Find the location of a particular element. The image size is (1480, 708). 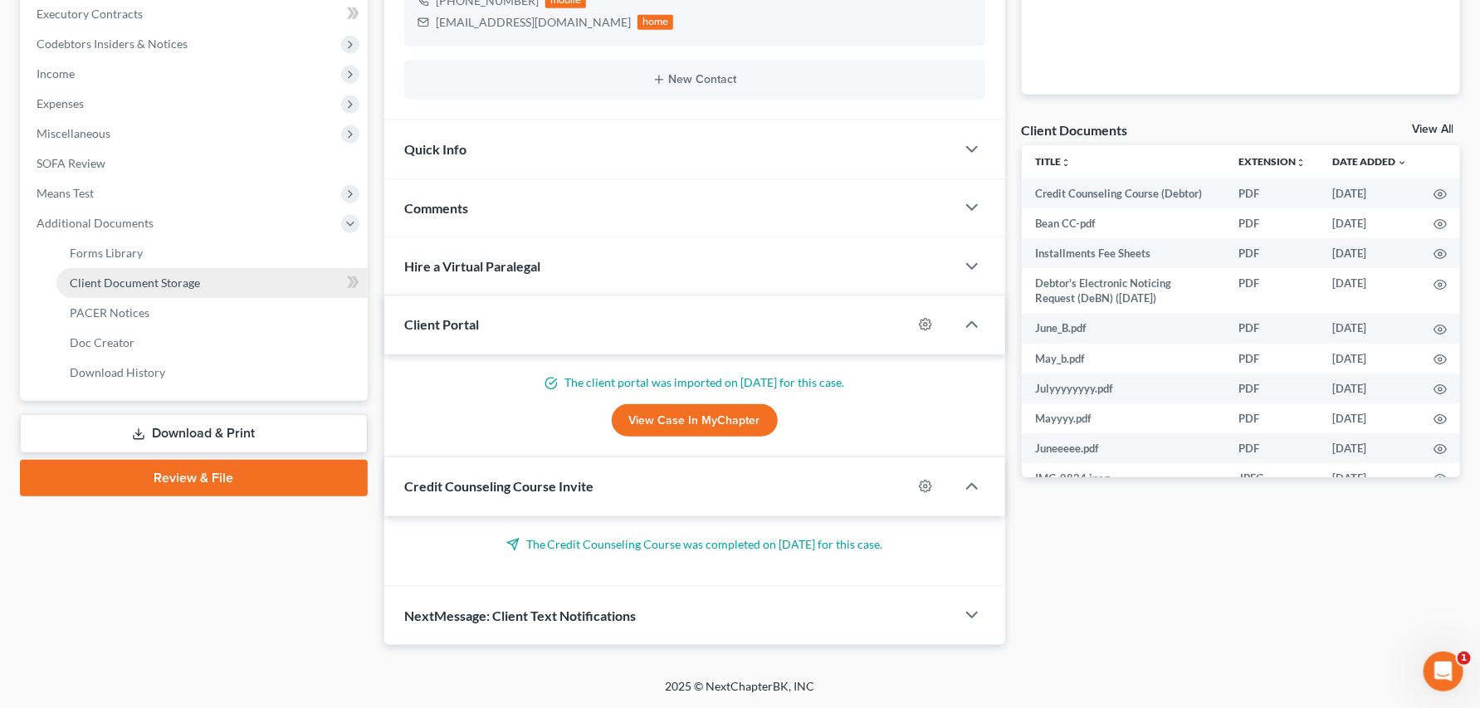

td: Bean CC-pdf is located at coordinates (1123, 223).